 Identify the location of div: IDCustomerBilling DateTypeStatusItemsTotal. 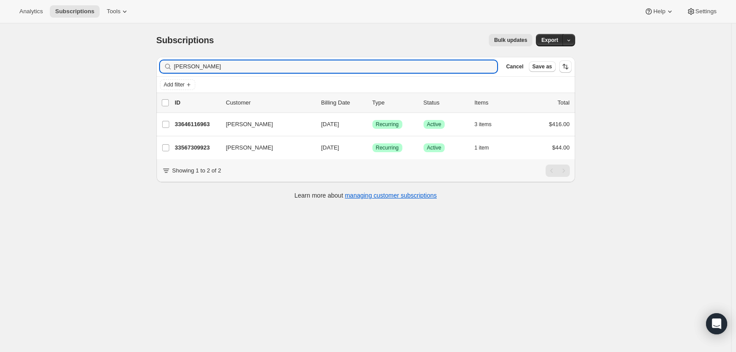
(372, 103).